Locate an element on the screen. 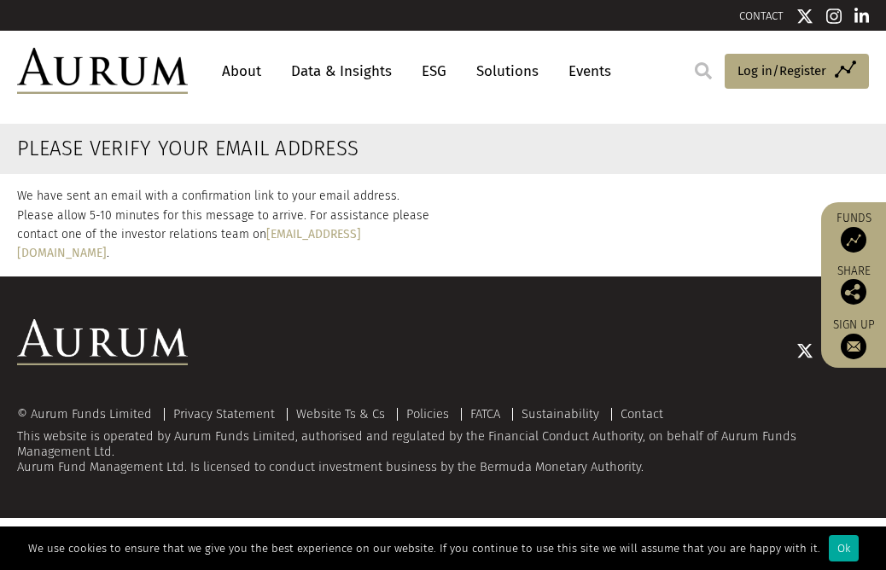 The image size is (886, 570). a: Events is located at coordinates (585, 71).